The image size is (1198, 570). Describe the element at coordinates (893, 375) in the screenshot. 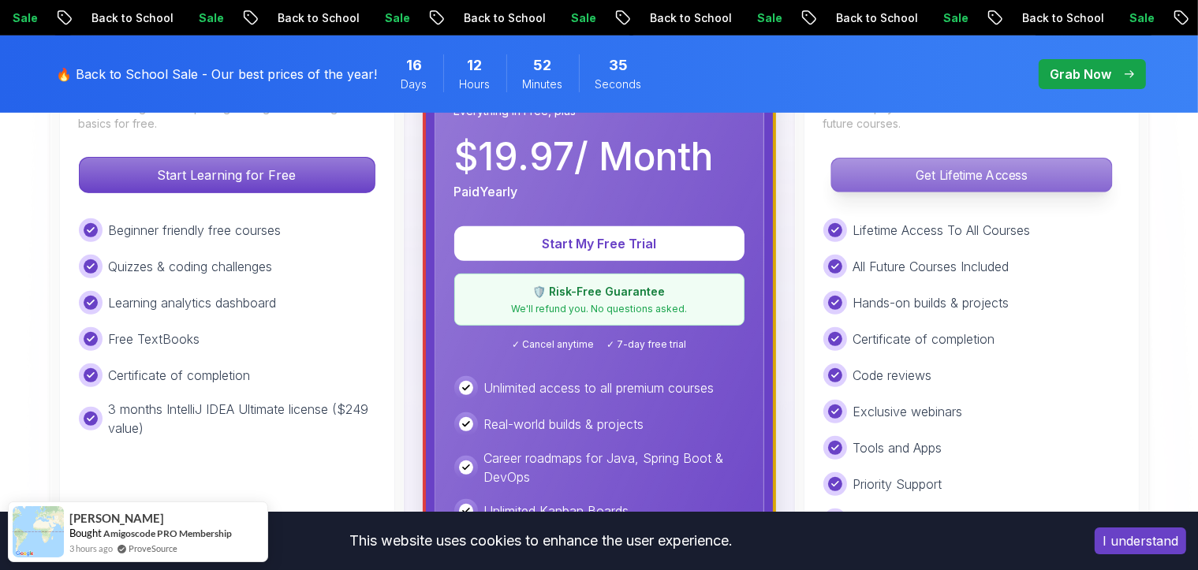

I see `p: Code reviews` at that location.